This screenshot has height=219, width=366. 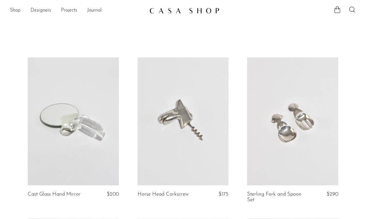 I want to click on a: Shop, so click(x=15, y=11).